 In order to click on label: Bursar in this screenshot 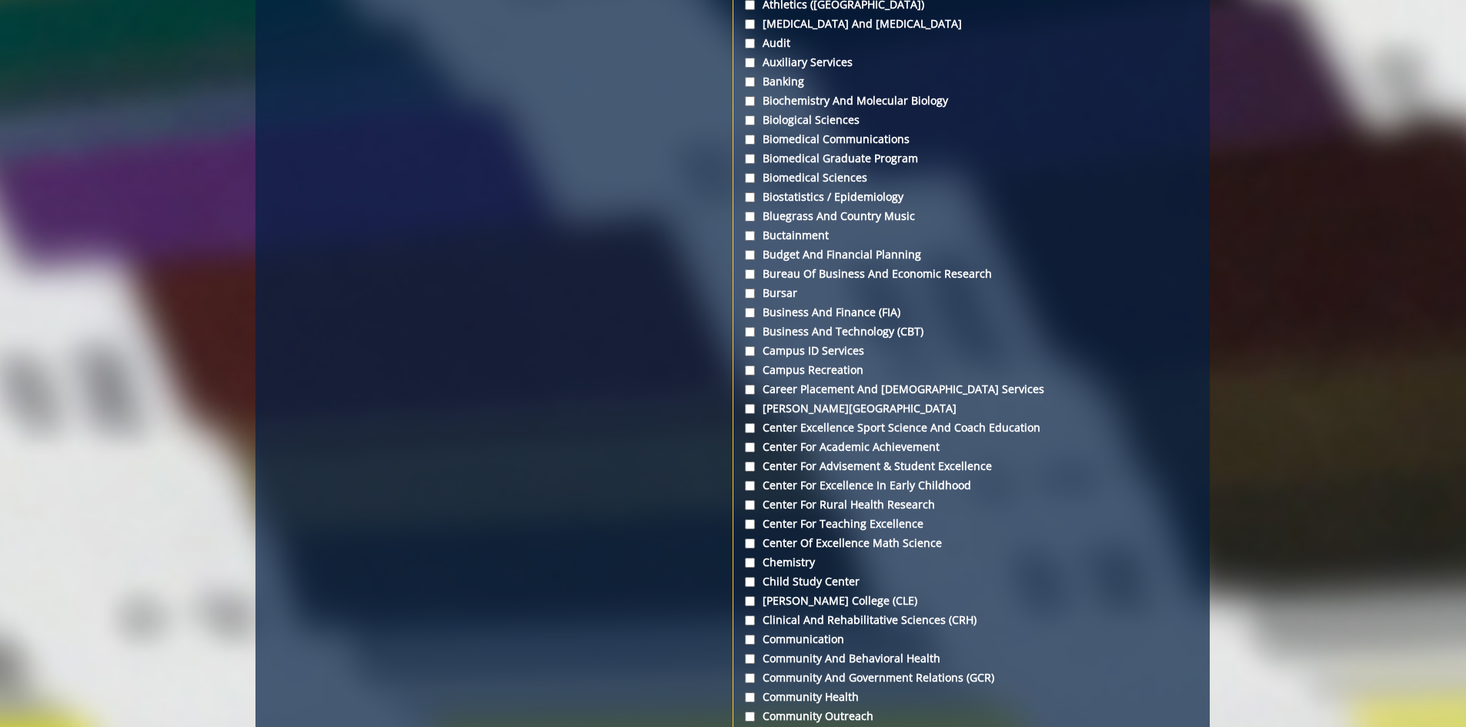, I will do `click(971, 293)`.